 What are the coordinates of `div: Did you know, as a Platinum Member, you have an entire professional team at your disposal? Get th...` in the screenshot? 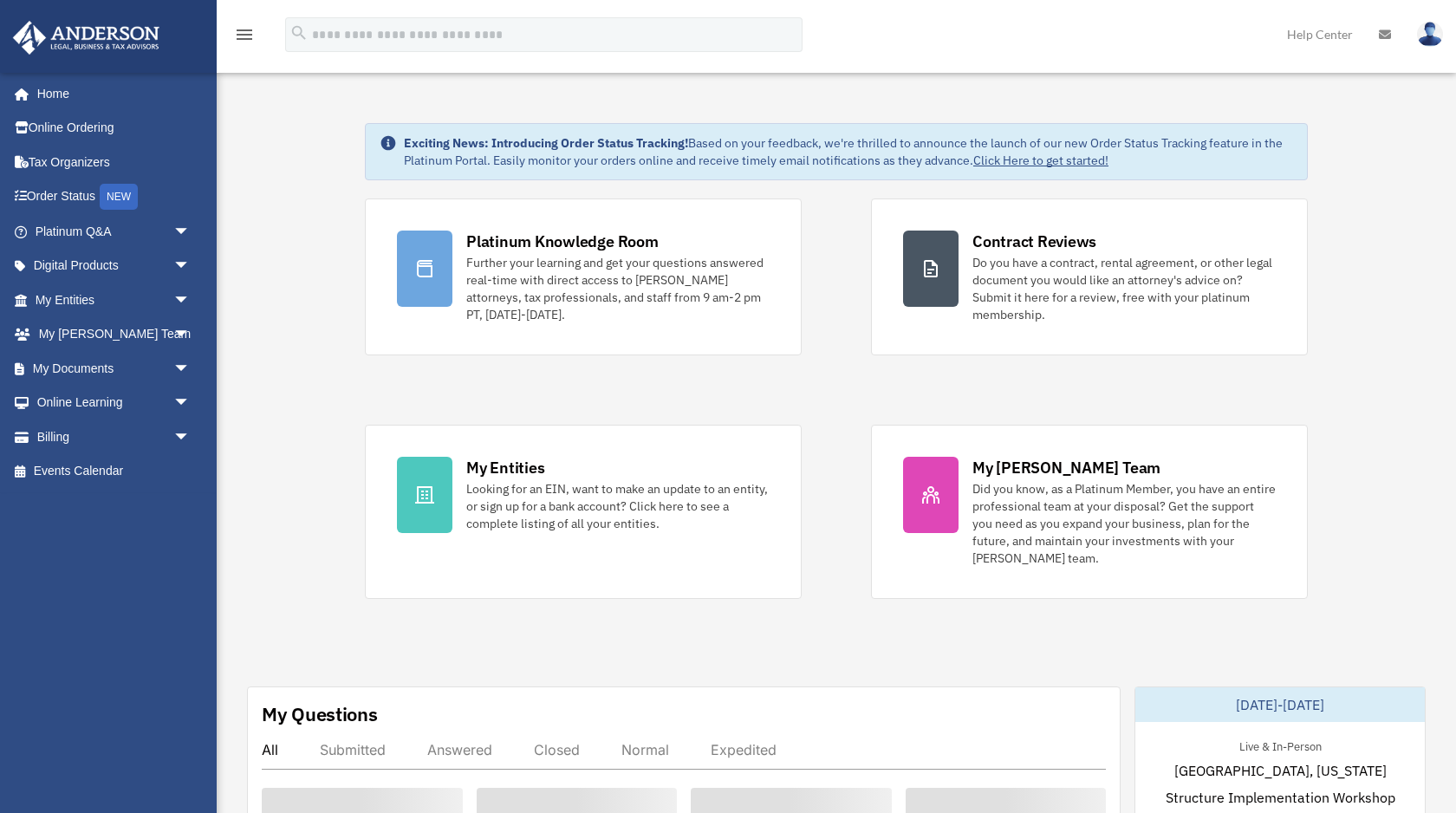 It's located at (1124, 524).